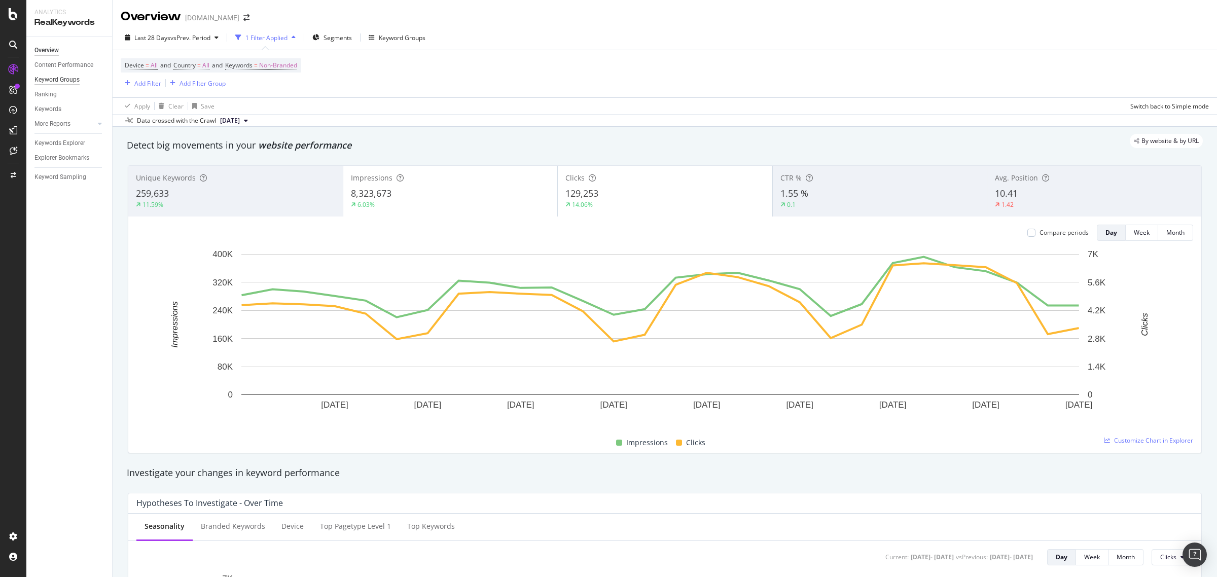  I want to click on span: and, so click(165, 65).